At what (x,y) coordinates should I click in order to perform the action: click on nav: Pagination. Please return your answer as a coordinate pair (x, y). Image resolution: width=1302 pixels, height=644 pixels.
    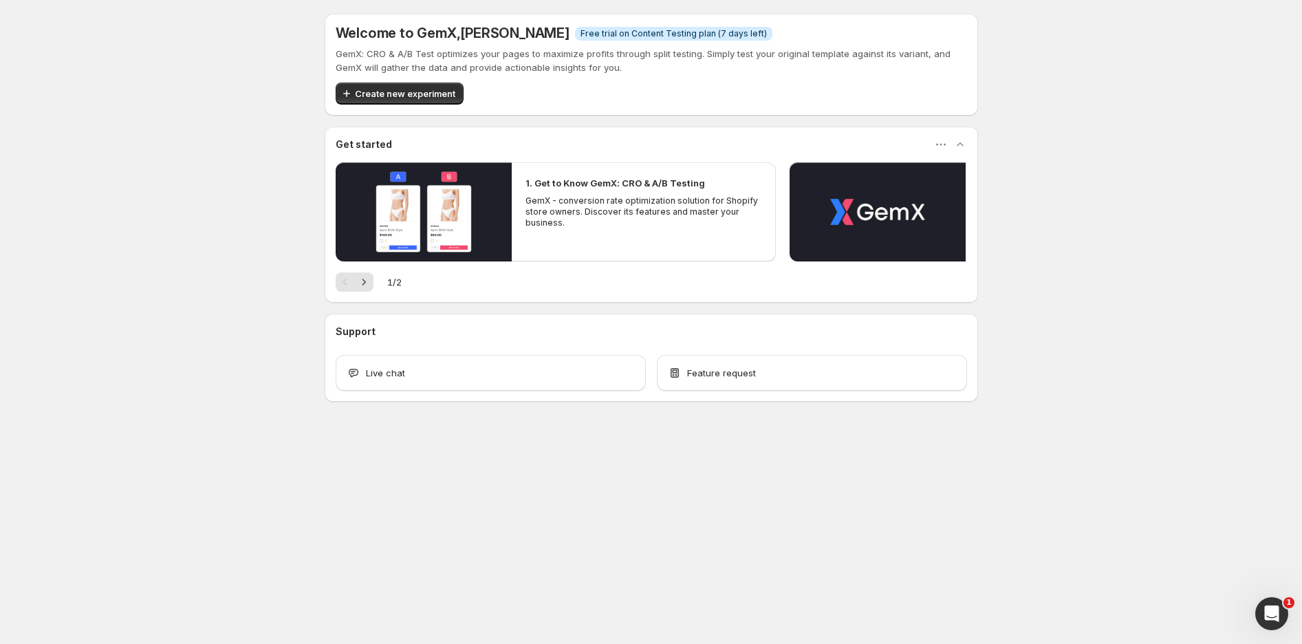
    Looking at the image, I should click on (354, 282).